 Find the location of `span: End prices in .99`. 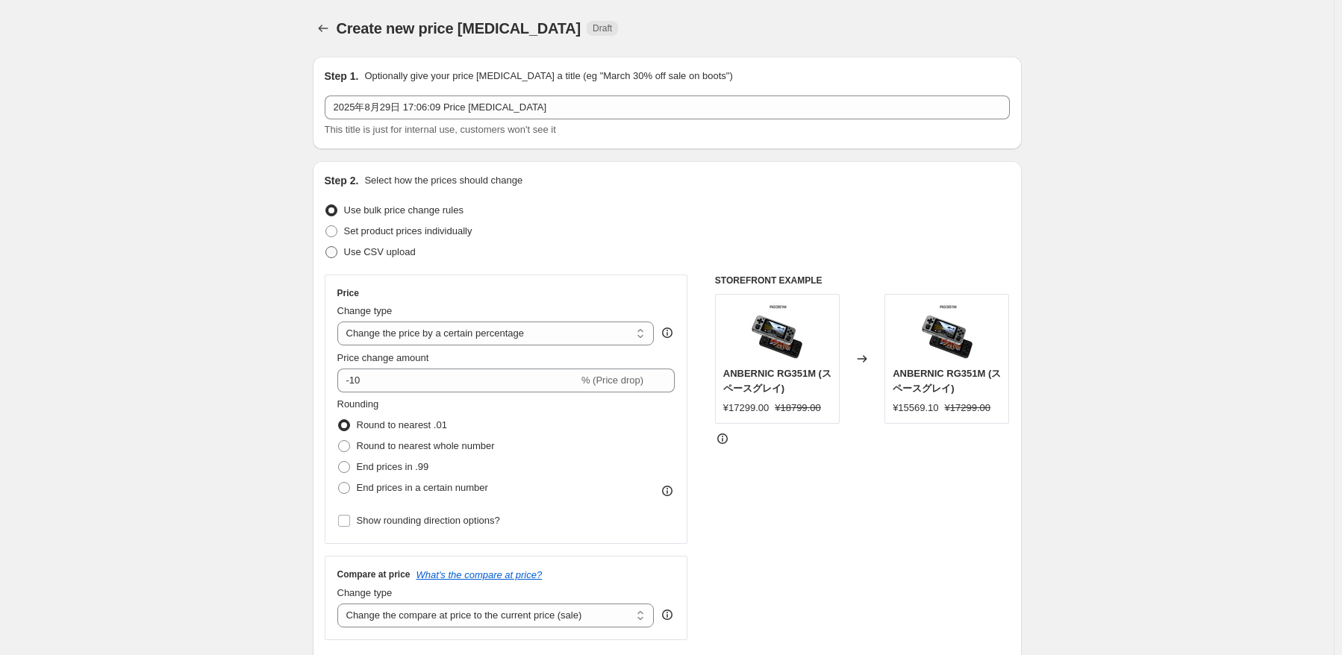

span: End prices in .99 is located at coordinates (393, 467).